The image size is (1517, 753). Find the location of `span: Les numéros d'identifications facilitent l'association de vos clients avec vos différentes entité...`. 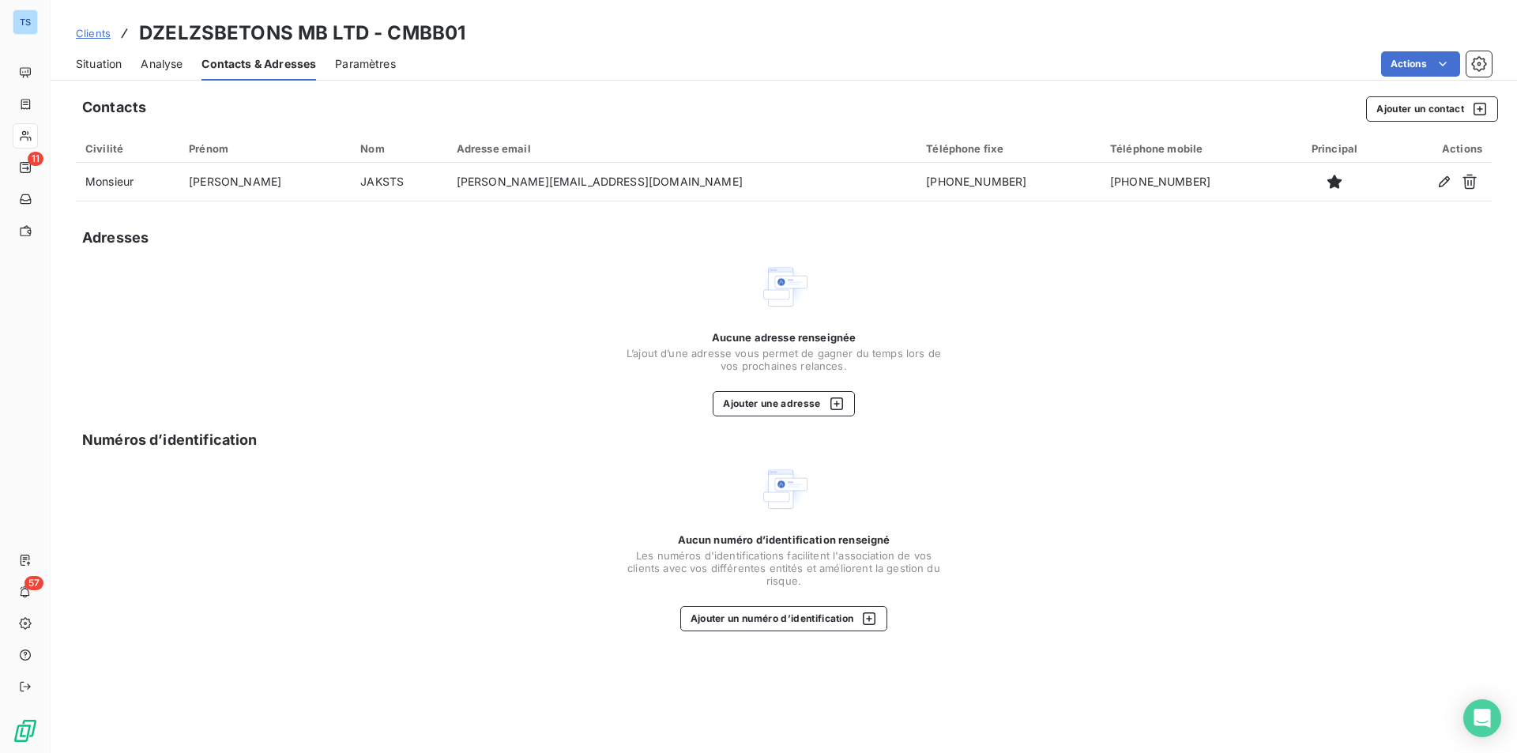

span: Les numéros d'identifications facilitent l'association de vos clients avec vos différentes entité... is located at coordinates (784, 568).